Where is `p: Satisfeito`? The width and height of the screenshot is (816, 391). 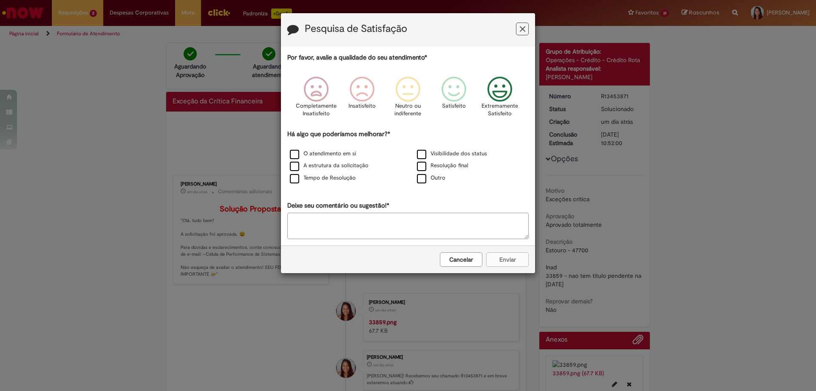 p: Satisfeito is located at coordinates (454, 106).